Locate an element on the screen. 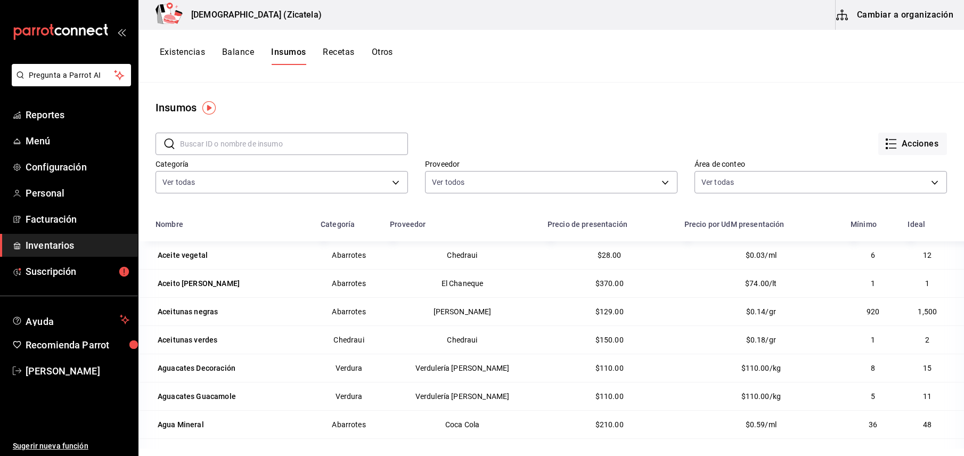 This screenshot has height=456, width=964. button: Balance is located at coordinates (238, 56).